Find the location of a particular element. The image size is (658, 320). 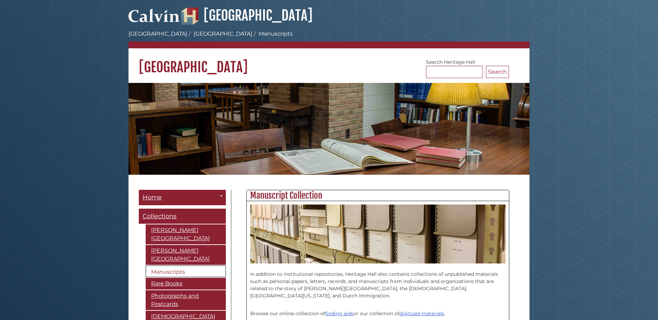

span: Home is located at coordinates (152, 198).